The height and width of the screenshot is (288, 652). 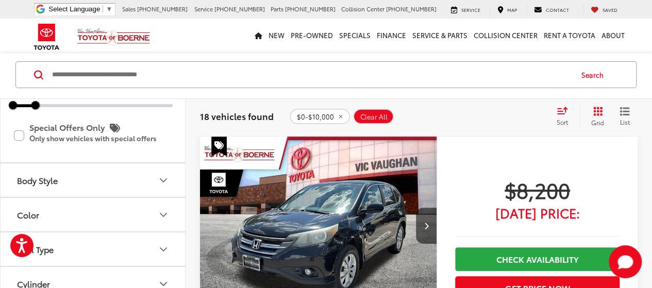 I want to click on span: Special, so click(x=219, y=146).